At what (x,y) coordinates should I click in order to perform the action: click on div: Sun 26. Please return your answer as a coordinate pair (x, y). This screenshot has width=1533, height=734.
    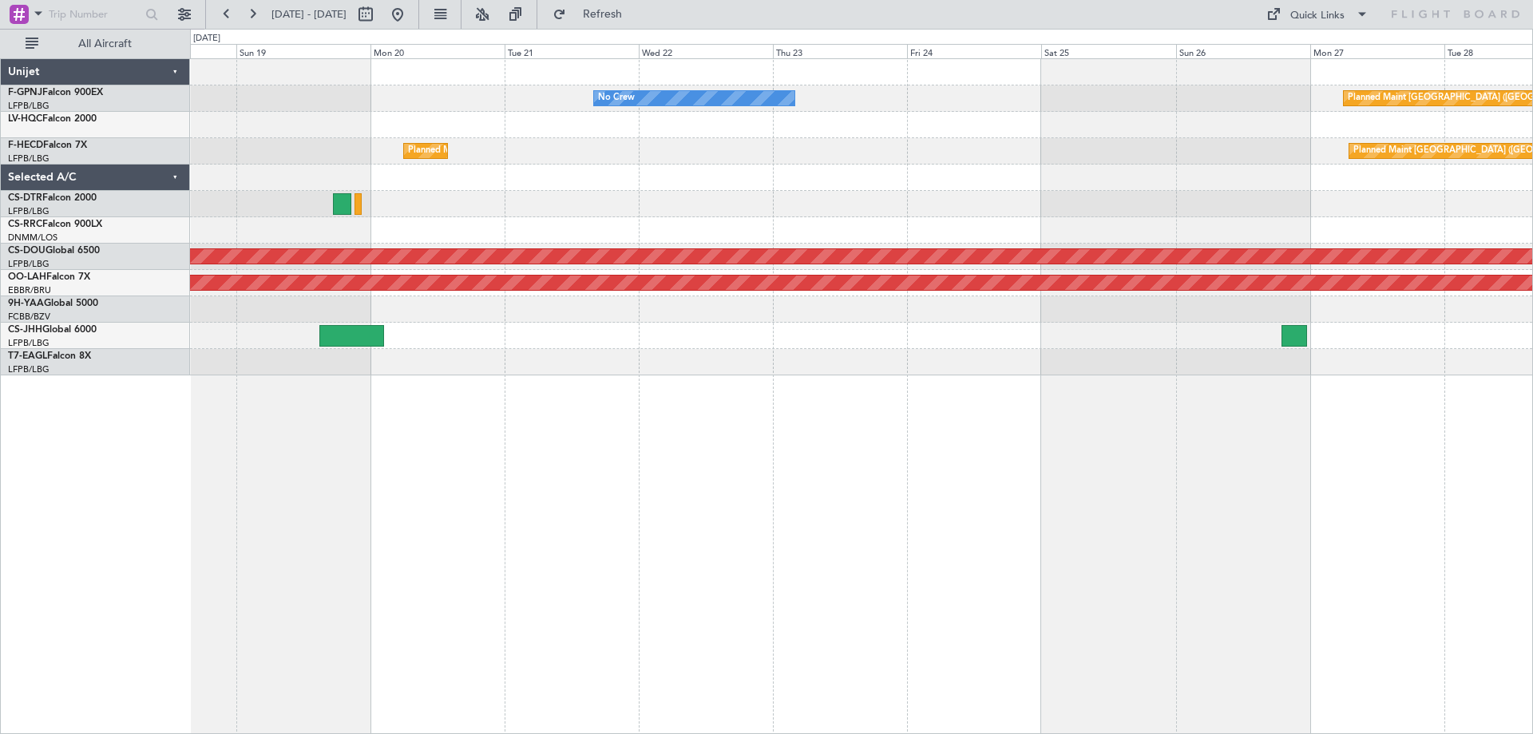
    Looking at the image, I should click on (1243, 51).